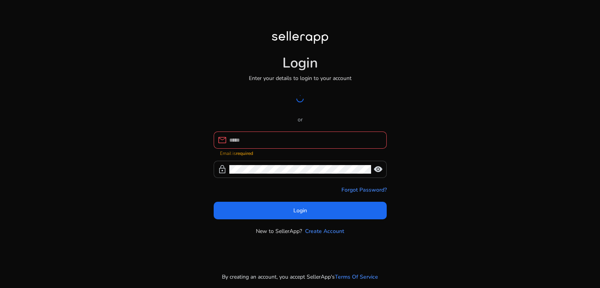 The height and width of the screenshot is (288, 600). Describe the element at coordinates (325, 231) in the screenshot. I see `a: Create Account` at that location.